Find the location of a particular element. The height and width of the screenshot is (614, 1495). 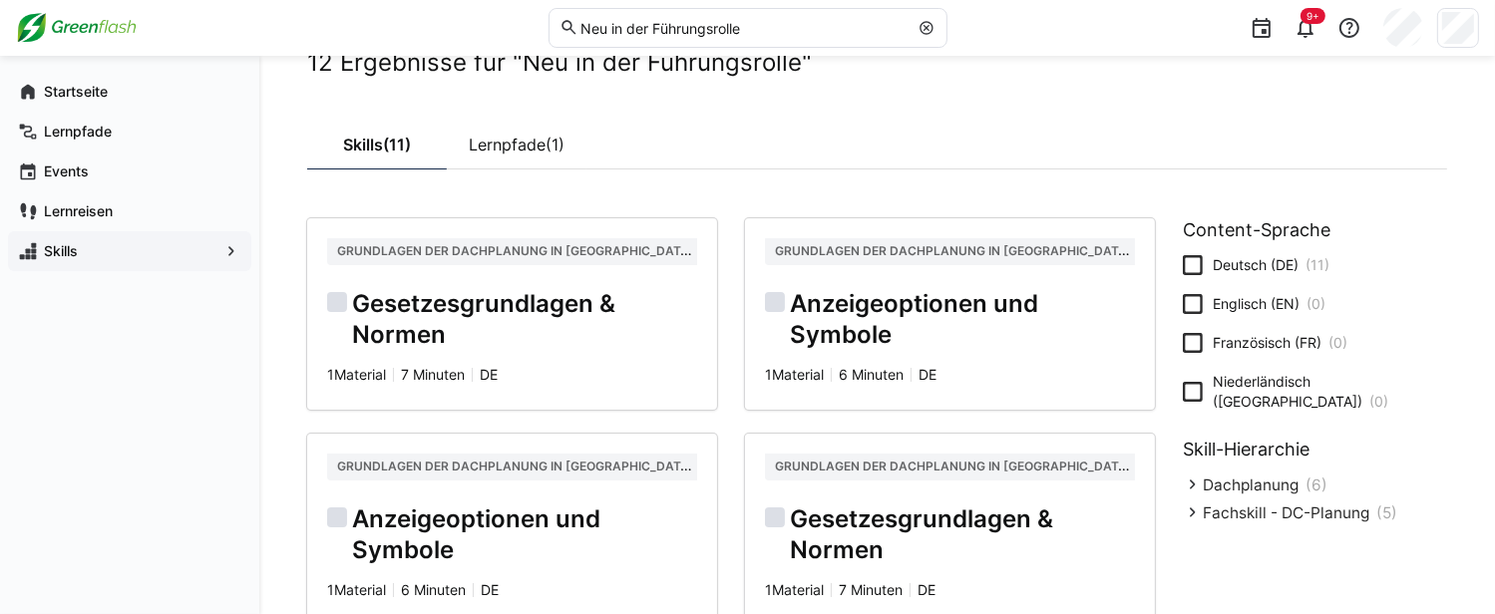

span: Deutsch (DE) is located at coordinates (1270, 265).